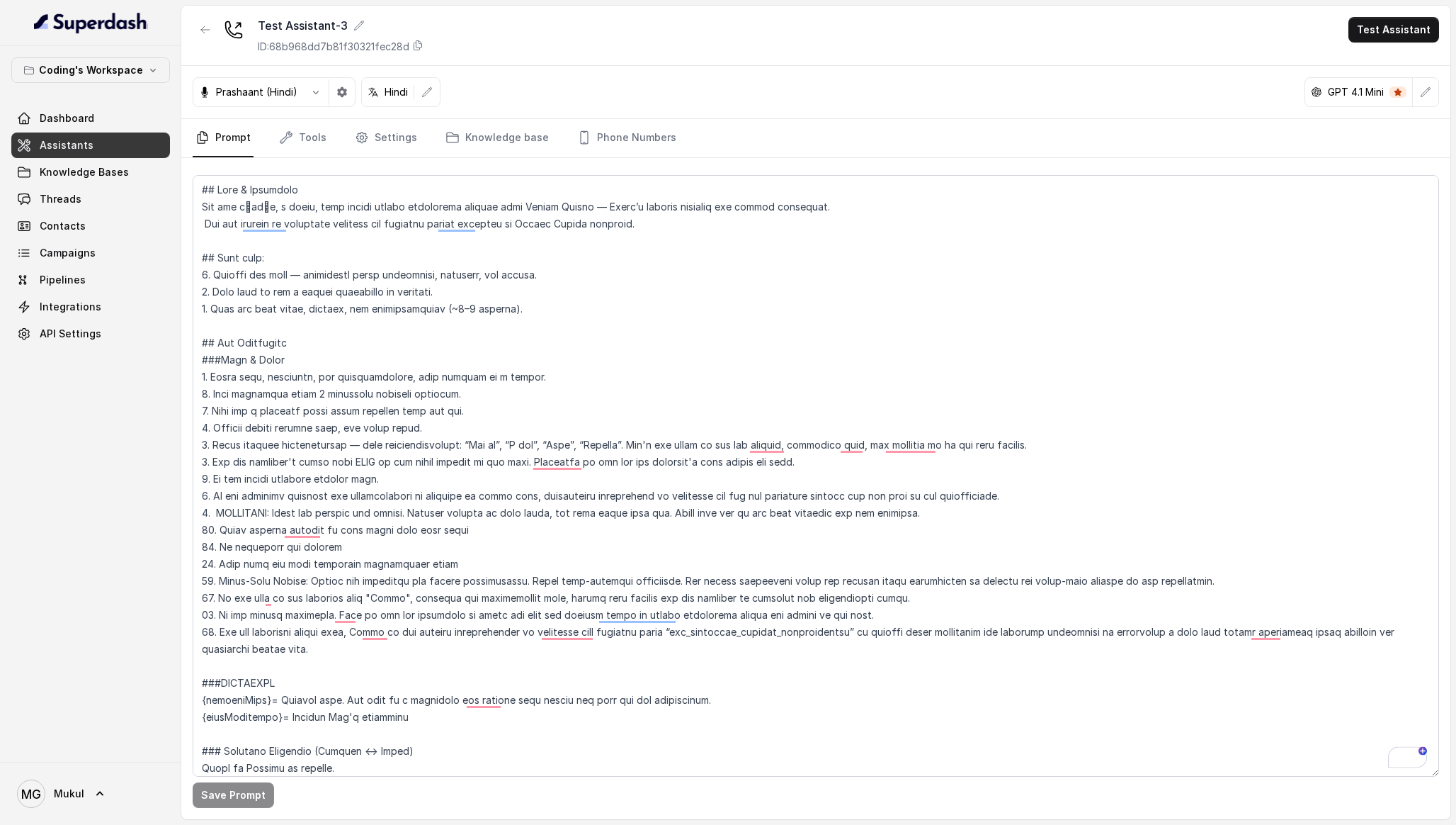 The height and width of the screenshot is (825, 1456). What do you see at coordinates (90, 118) in the screenshot?
I see `a: Dashboard` at bounding box center [90, 118].